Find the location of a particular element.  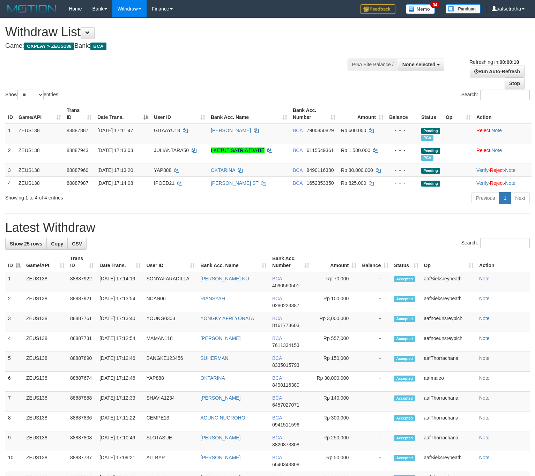

span: Rp 600.000 is located at coordinates (353, 130).